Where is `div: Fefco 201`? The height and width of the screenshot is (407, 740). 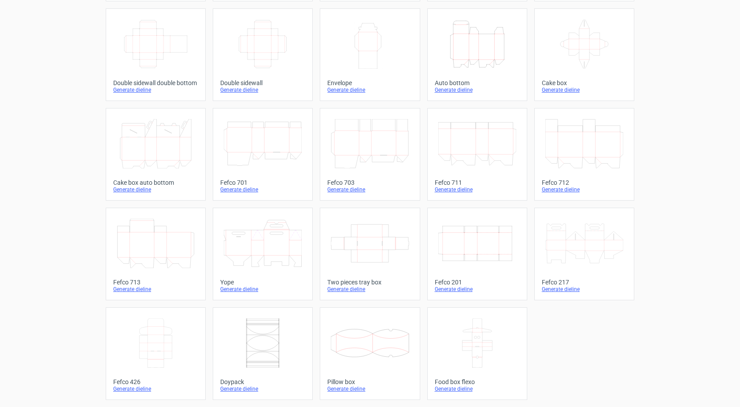 div: Fefco 201 is located at coordinates (477, 282).